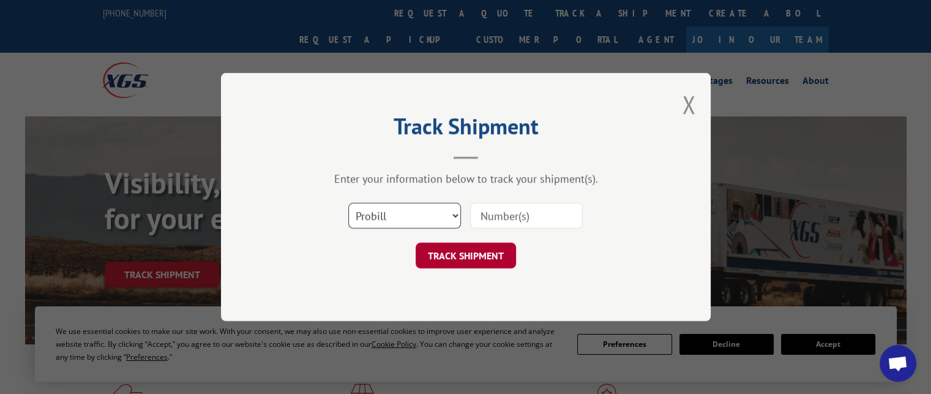 The height and width of the screenshot is (394, 931). I want to click on div: Enter your information below to track your shipment(s)., so click(466, 178).